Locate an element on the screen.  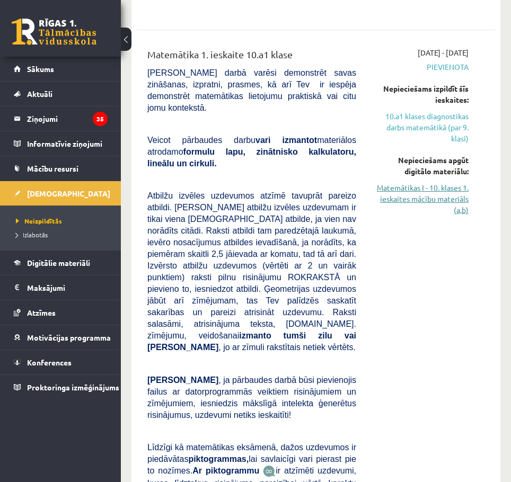
a: Matemātikas I - 10. klases 1. ieskaites mācību materiāls (a,b) is located at coordinates (420, 199).